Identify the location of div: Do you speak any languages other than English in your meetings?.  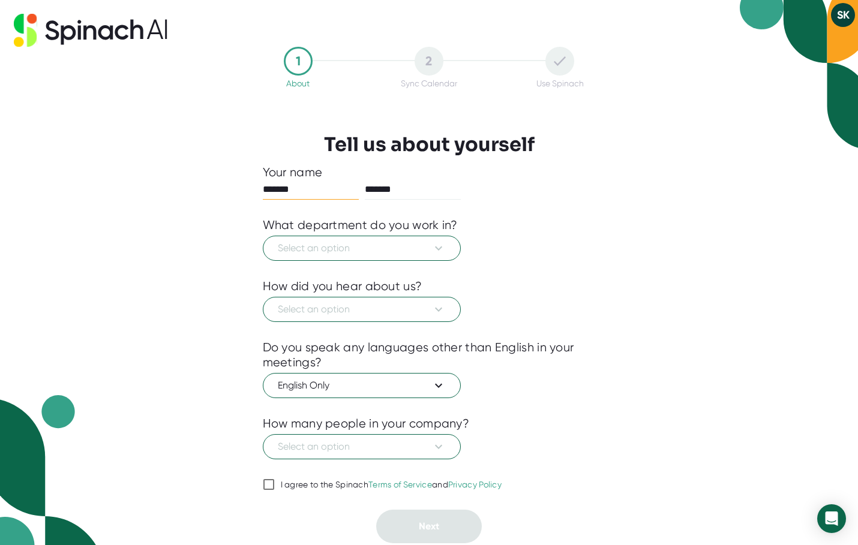
(429, 355).